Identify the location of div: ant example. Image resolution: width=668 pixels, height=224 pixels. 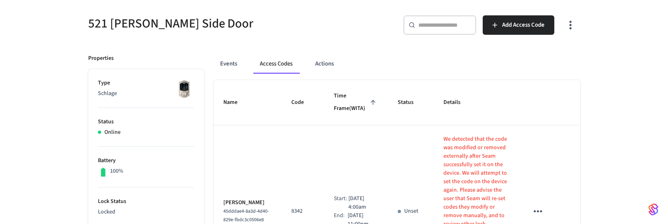
(397, 64).